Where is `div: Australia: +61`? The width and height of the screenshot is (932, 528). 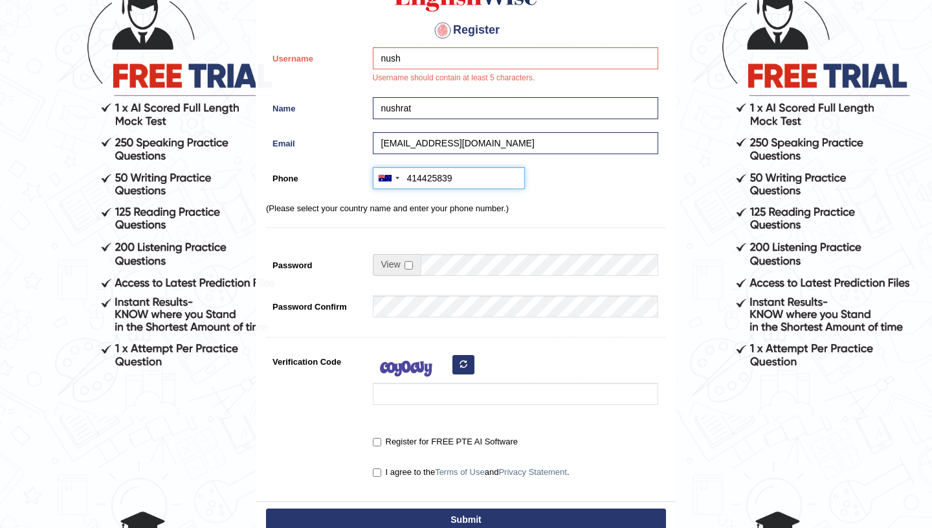
div: Australia: +61 is located at coordinates (389, 178).